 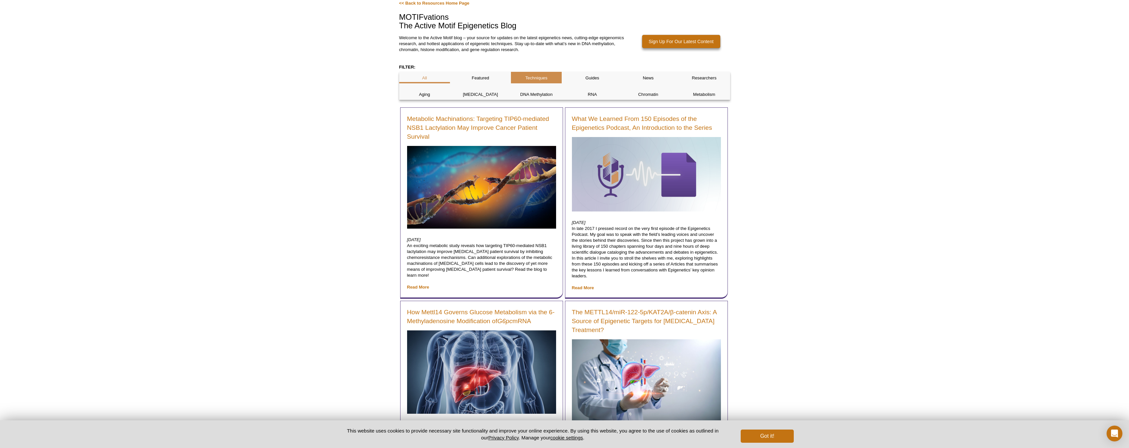 I want to click on a: Metabolic Machinations: Targeting TIP60-mediated NSB1 Lactylation May Improve Cancer Patient Surv..., so click(x=481, y=128).